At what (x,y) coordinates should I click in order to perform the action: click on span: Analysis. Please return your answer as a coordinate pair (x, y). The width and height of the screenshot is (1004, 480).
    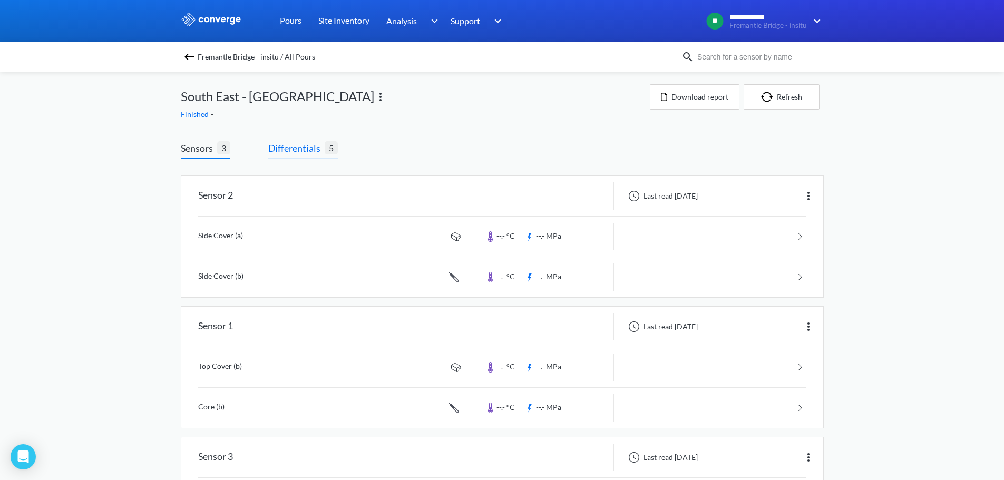
    Looking at the image, I should click on (401, 21).